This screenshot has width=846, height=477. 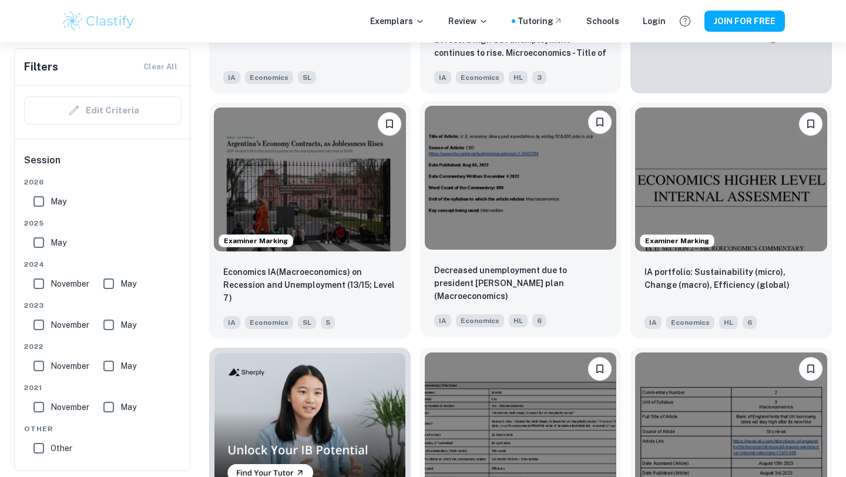 What do you see at coordinates (685, 21) in the screenshot?
I see `button: Help and Feedback` at bounding box center [685, 21].